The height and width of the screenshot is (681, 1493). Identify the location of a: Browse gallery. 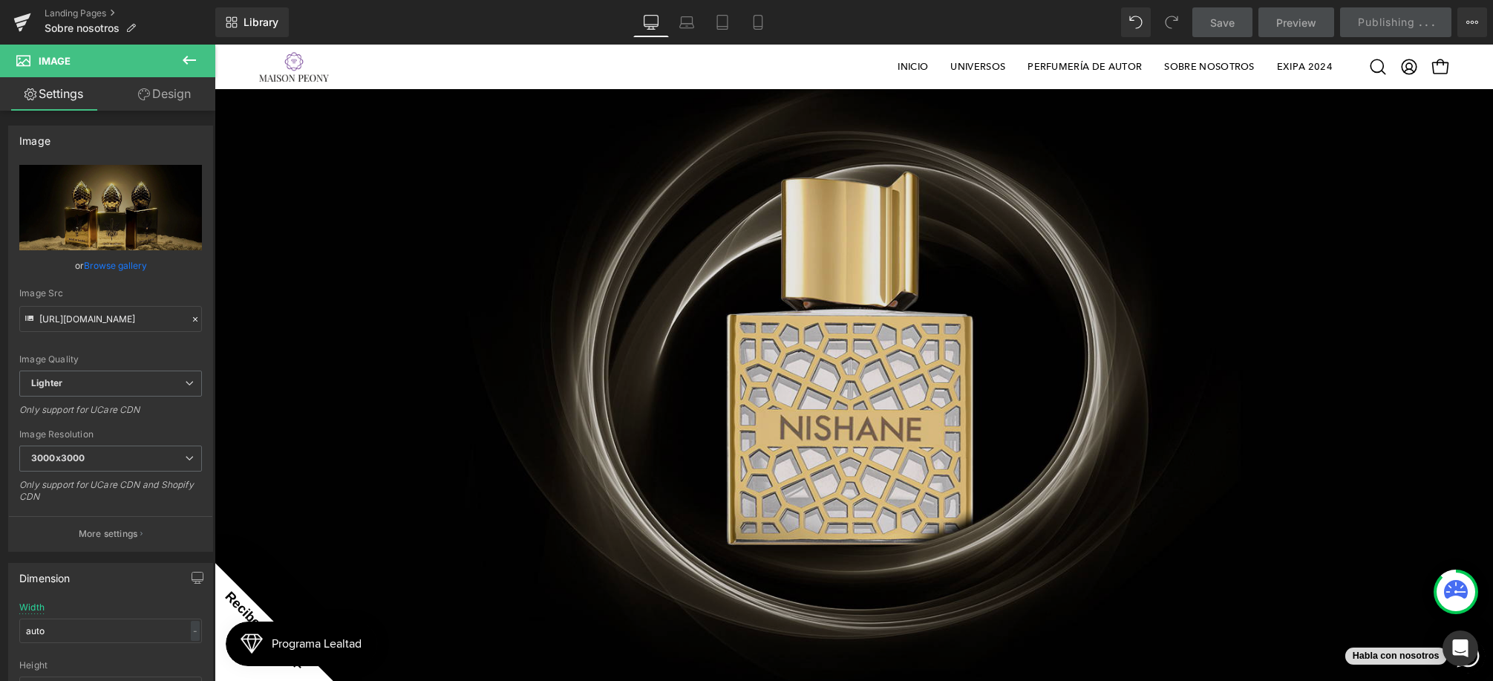
(115, 265).